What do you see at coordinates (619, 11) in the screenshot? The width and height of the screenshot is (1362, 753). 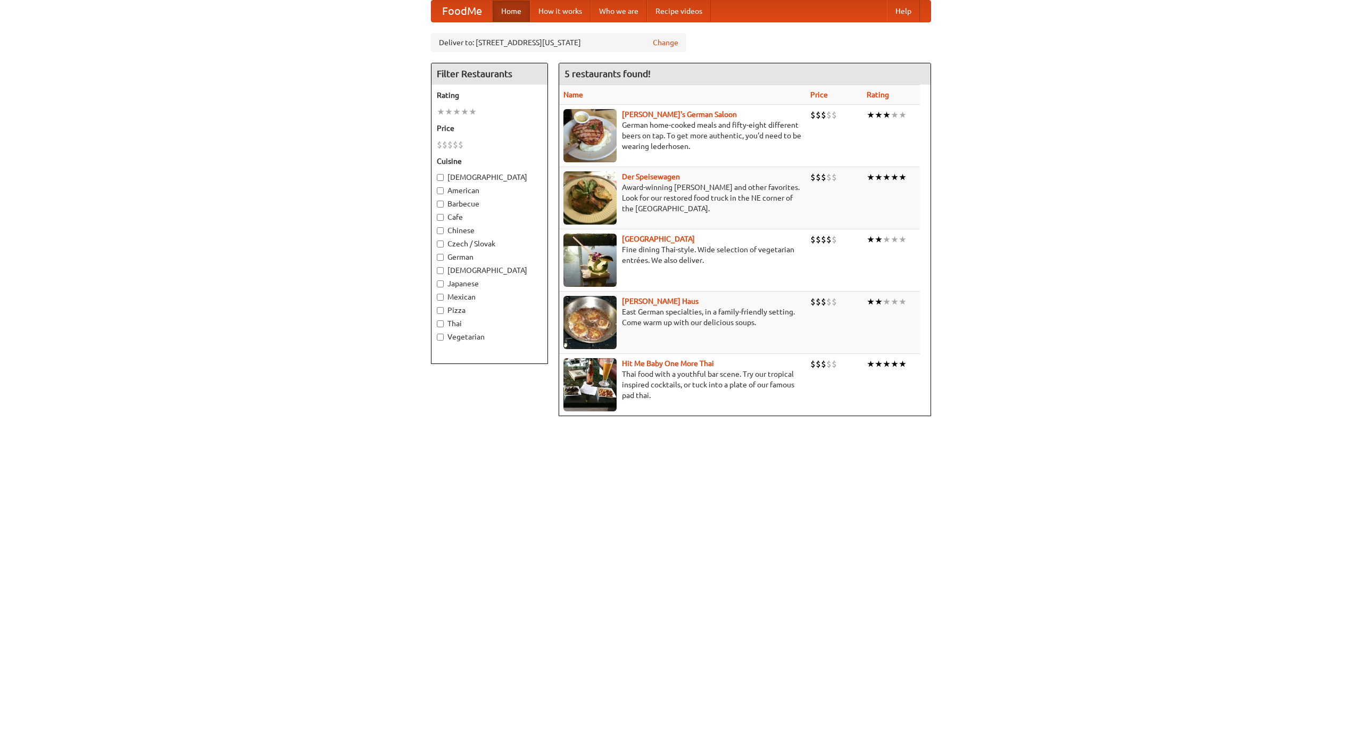 I see `a: Who we are` at bounding box center [619, 11].